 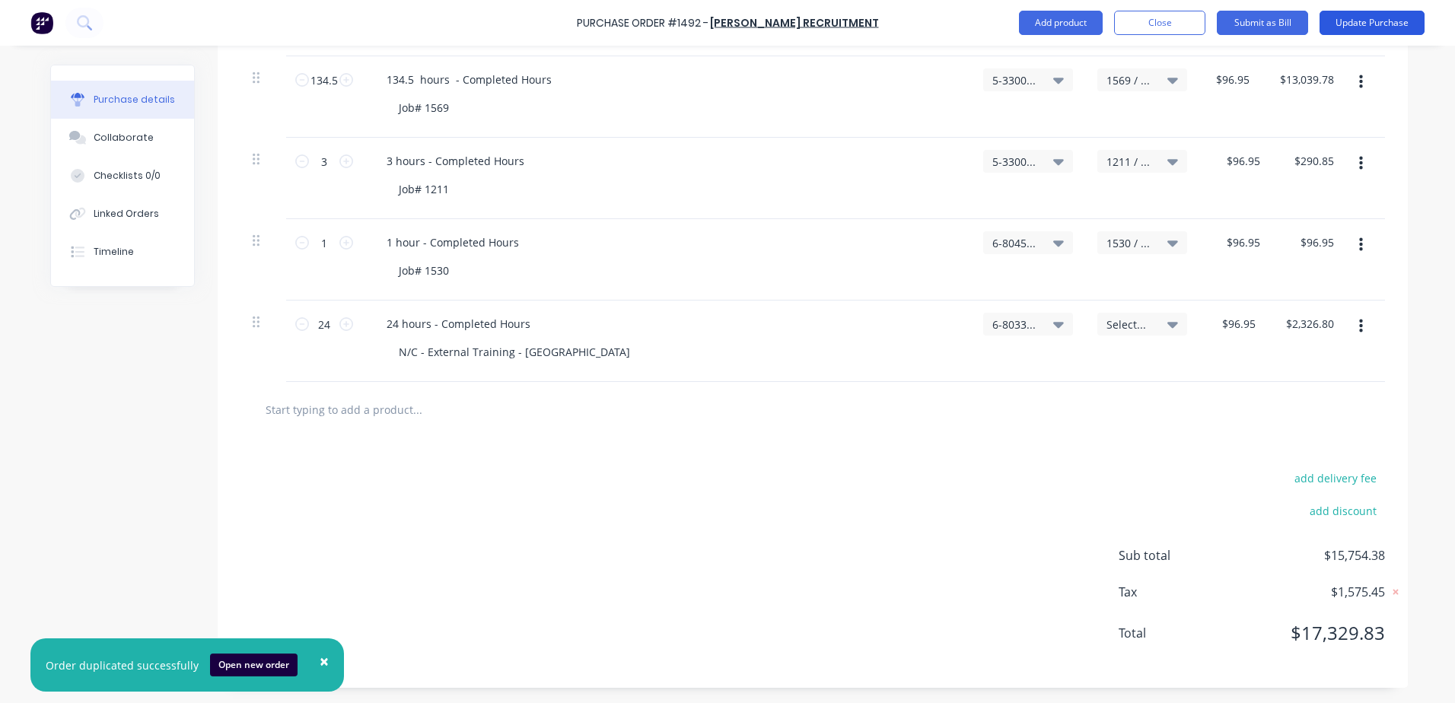 I want to click on div: Order duplicated successfully, so click(x=122, y=665).